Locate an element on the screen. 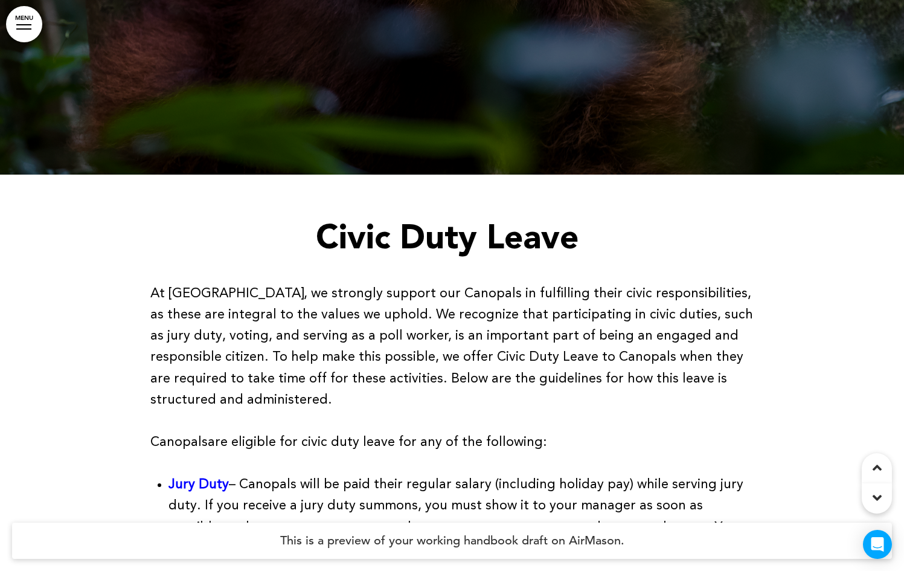  span: ing: is located at coordinates (535, 442).